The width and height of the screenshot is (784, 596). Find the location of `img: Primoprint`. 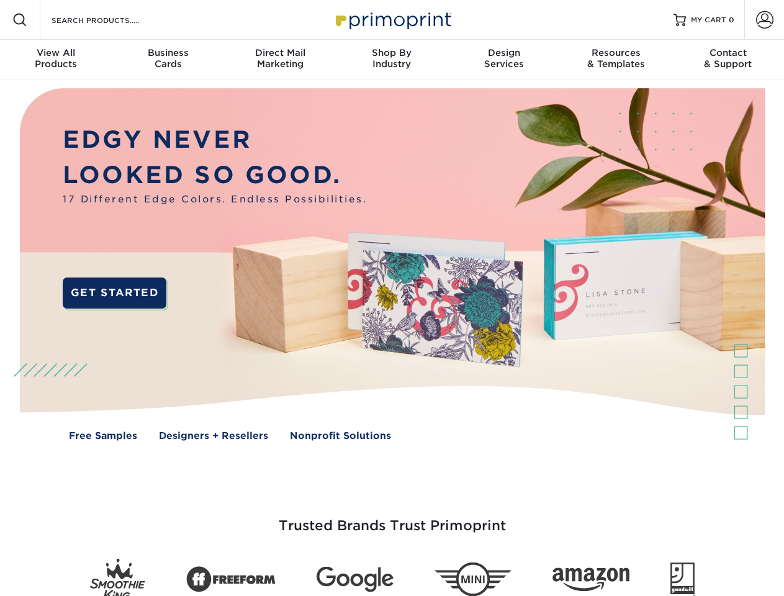

img: Primoprint is located at coordinates (392, 19).